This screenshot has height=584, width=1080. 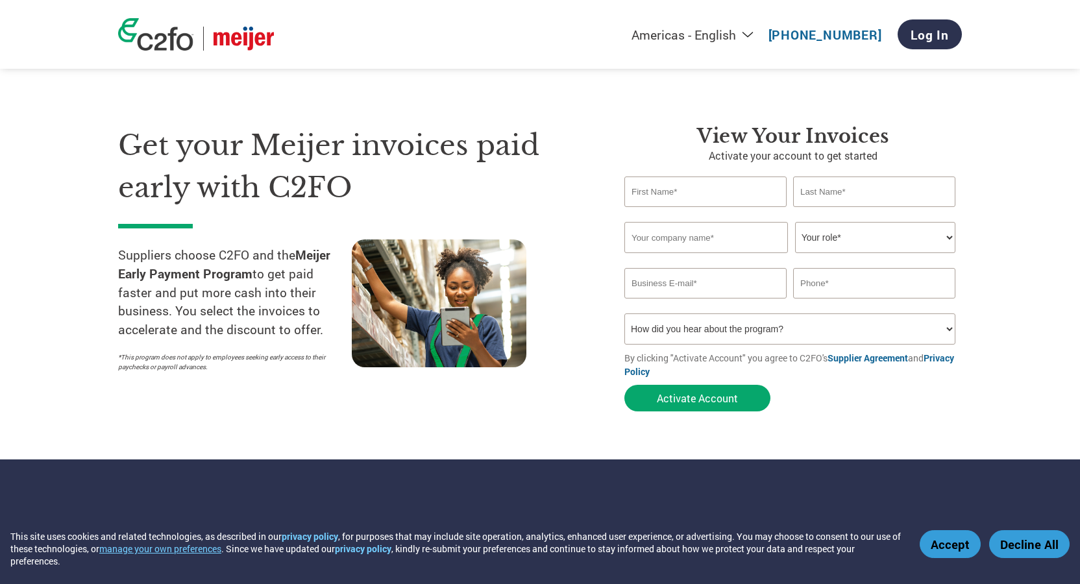 What do you see at coordinates (868, 358) in the screenshot?
I see `a: Supplier Agreement` at bounding box center [868, 358].